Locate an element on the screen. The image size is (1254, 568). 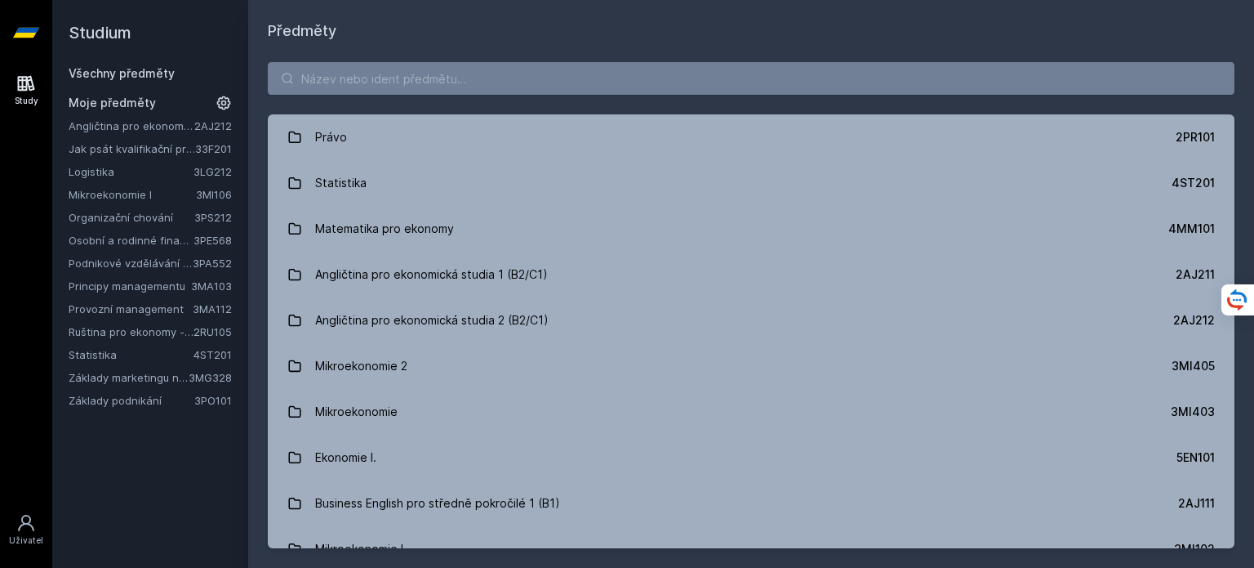
div: 2PR101 is located at coordinates (1195, 137).